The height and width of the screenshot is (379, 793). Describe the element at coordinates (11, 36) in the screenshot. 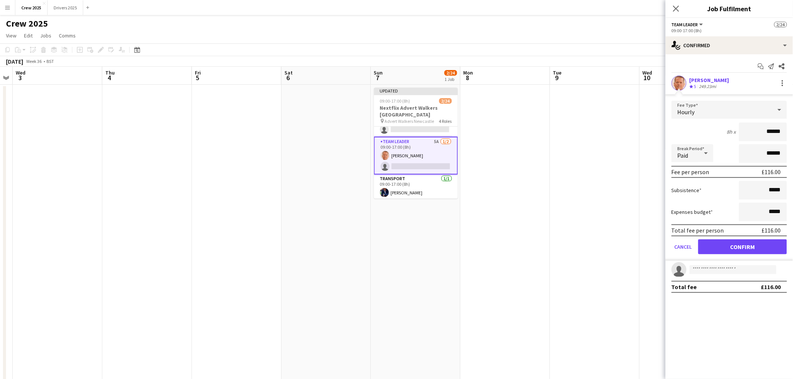

I see `span: View` at that location.